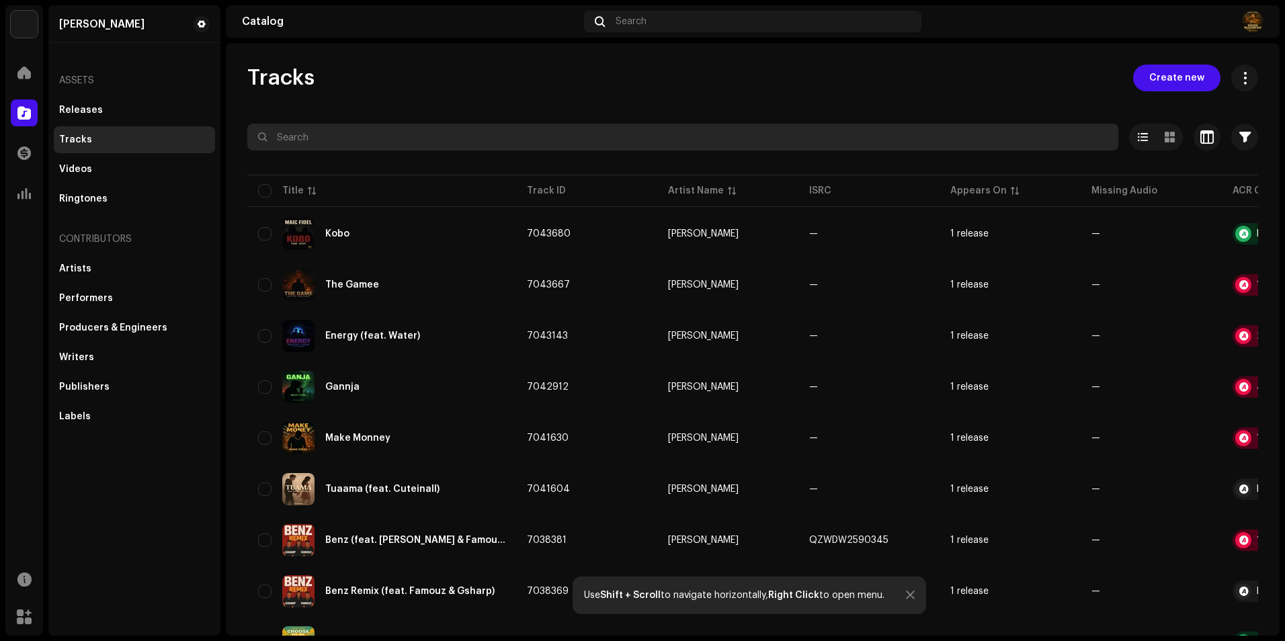 This screenshot has height=641, width=1285. What do you see at coordinates (75, 417) in the screenshot?
I see `div: Labels` at bounding box center [75, 417].